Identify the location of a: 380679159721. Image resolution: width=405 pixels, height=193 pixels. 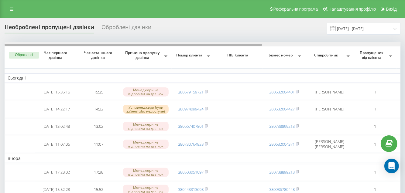
(191, 92).